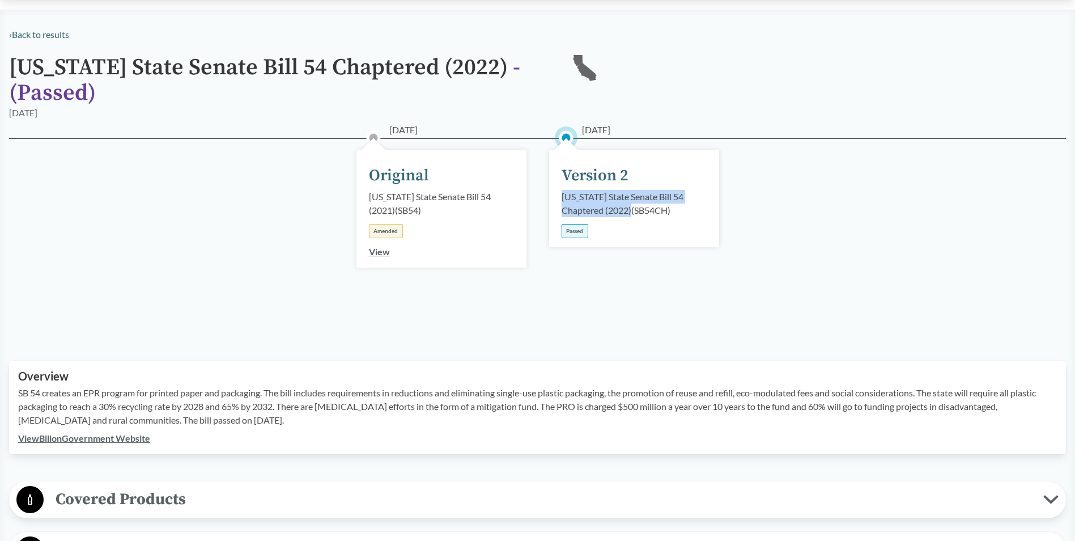 The image size is (1075, 541). What do you see at coordinates (379, 251) in the screenshot?
I see `a: View` at bounding box center [379, 251].